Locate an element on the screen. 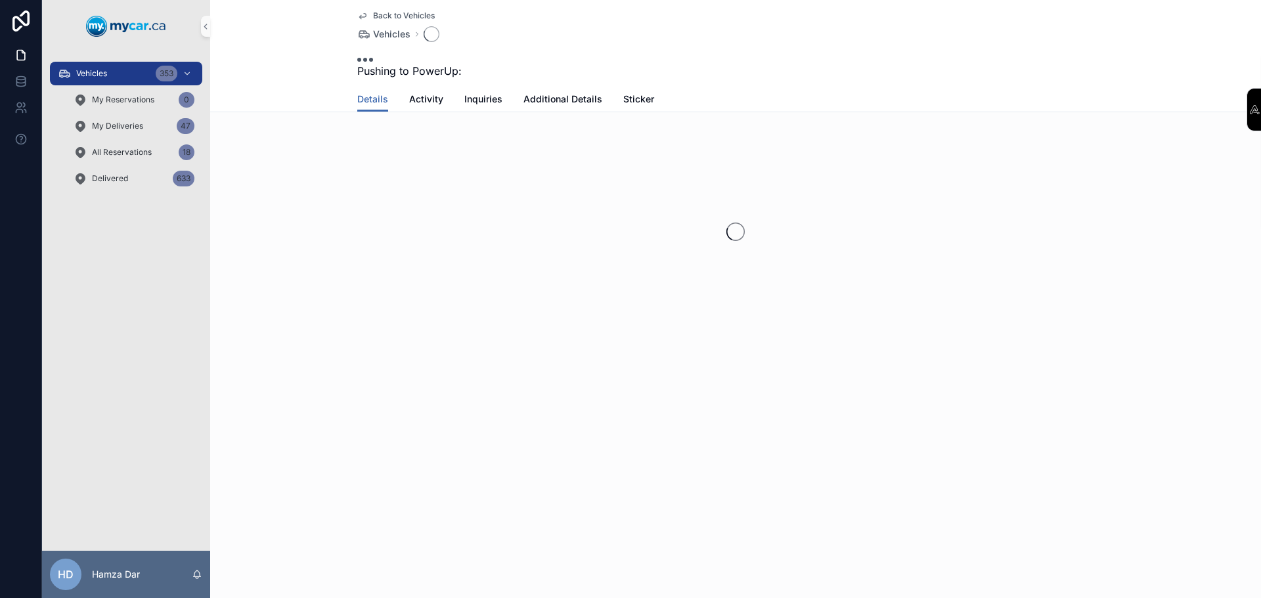  span: Additional Details is located at coordinates (563, 99).